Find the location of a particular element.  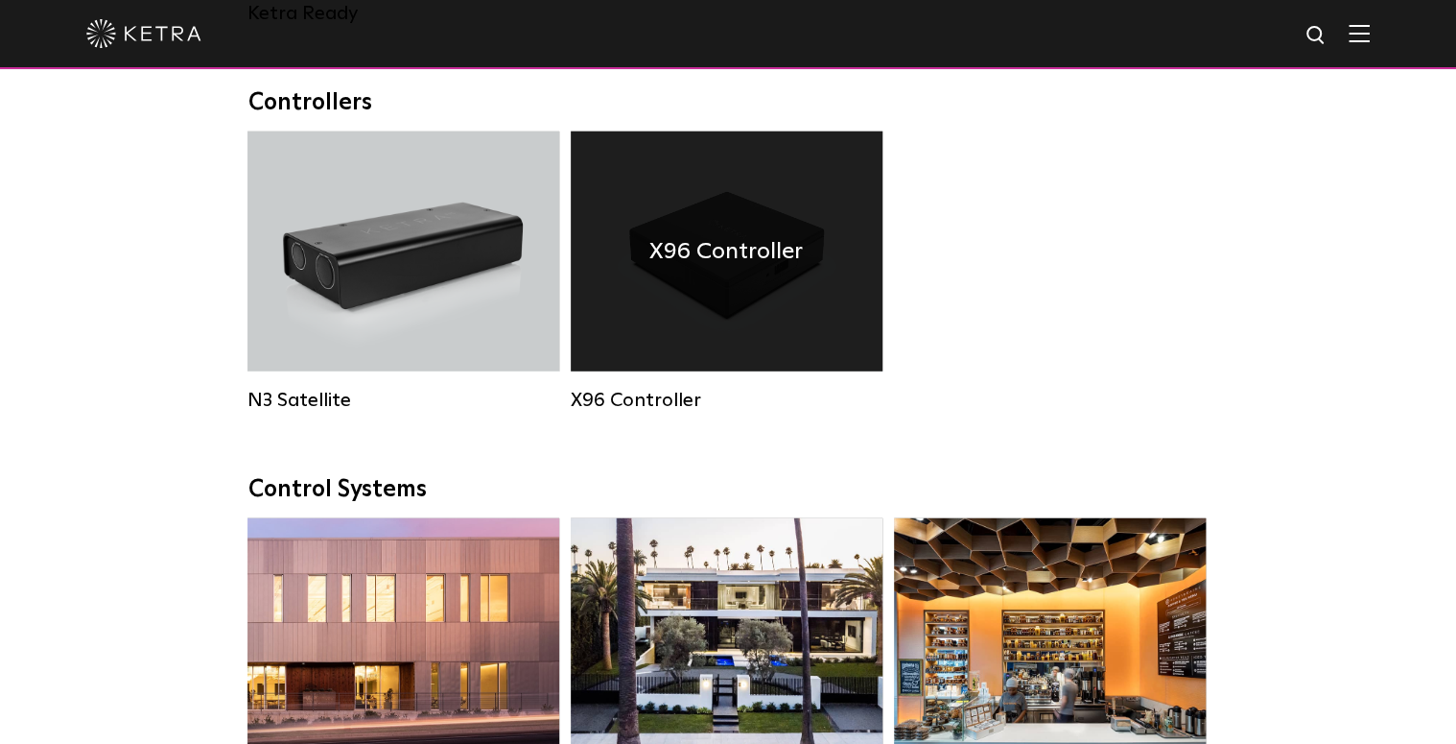

div: X96 Controller is located at coordinates (726, 400).